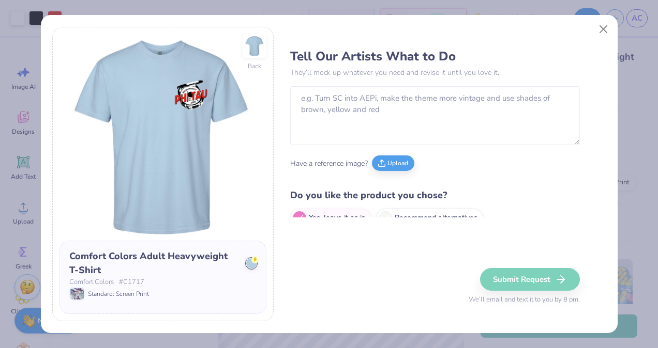  What do you see at coordinates (131, 283) in the screenshot?
I see `span: # C1717` at bounding box center [131, 283].